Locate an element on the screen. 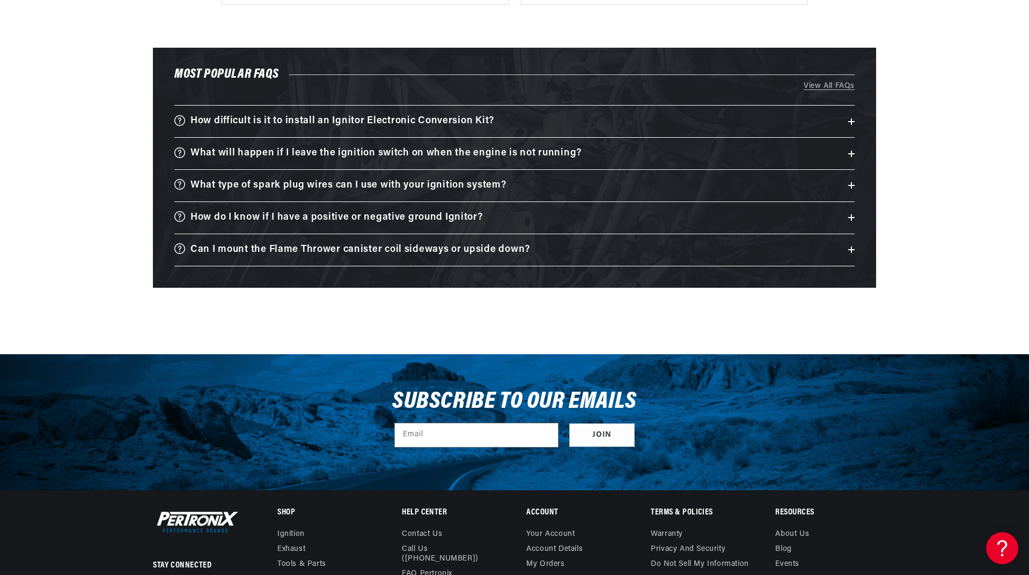  summary: What will happen if I leave the ignition switch on when the engine is not running? is located at coordinates (514, 153).